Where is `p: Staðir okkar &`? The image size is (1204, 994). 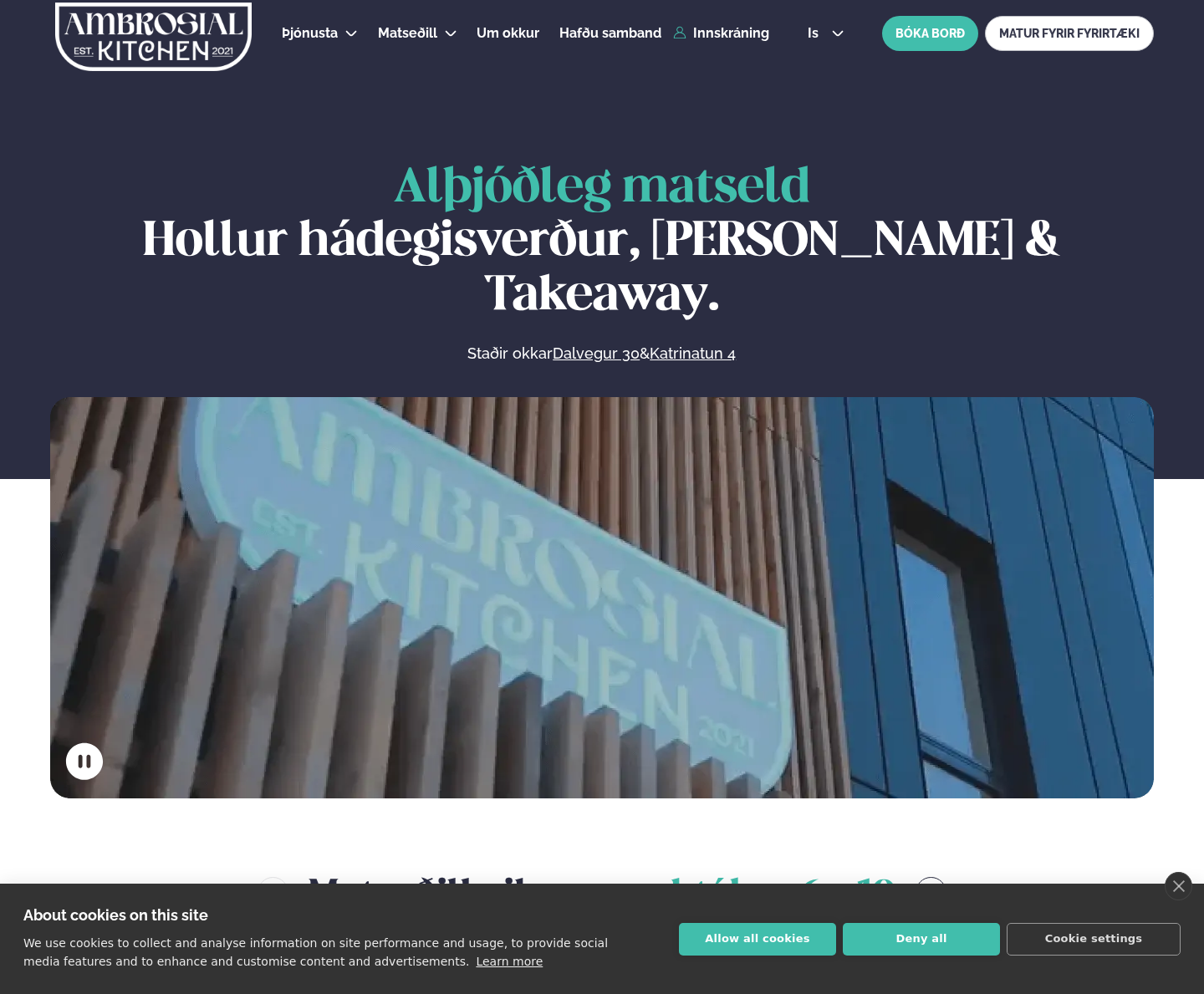
p: Staðir okkar & is located at coordinates (602, 353).